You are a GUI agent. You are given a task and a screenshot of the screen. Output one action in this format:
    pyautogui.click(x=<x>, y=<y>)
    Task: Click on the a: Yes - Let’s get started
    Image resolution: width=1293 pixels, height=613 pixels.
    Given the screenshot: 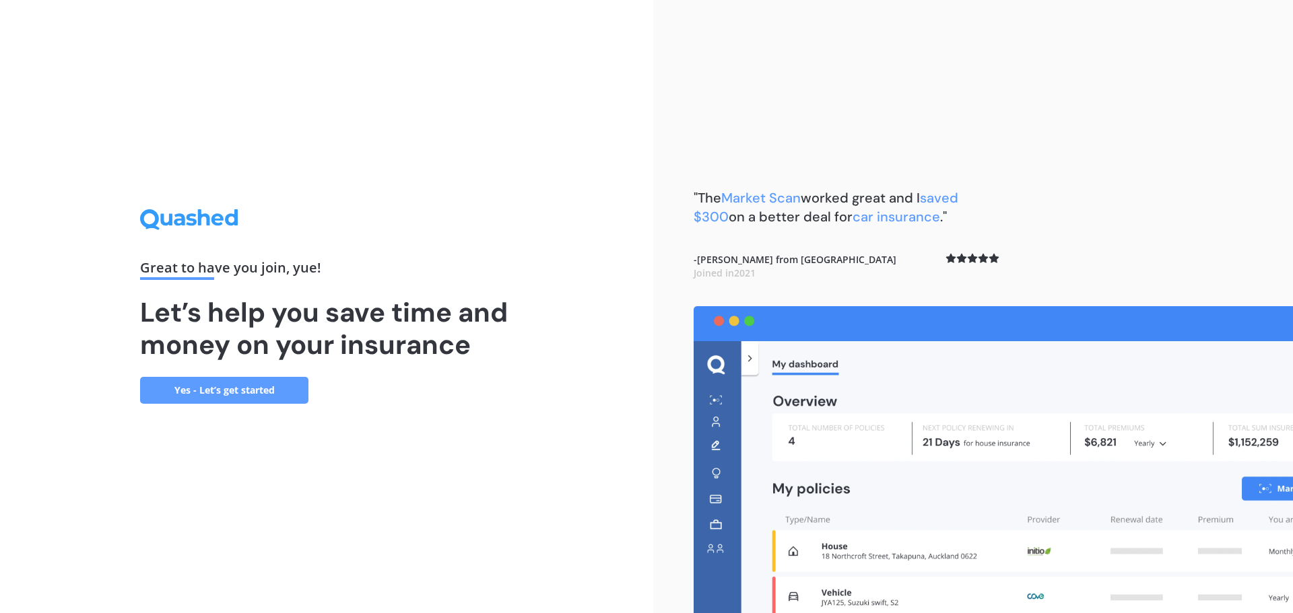 What is the action you would take?
    pyautogui.click(x=224, y=390)
    